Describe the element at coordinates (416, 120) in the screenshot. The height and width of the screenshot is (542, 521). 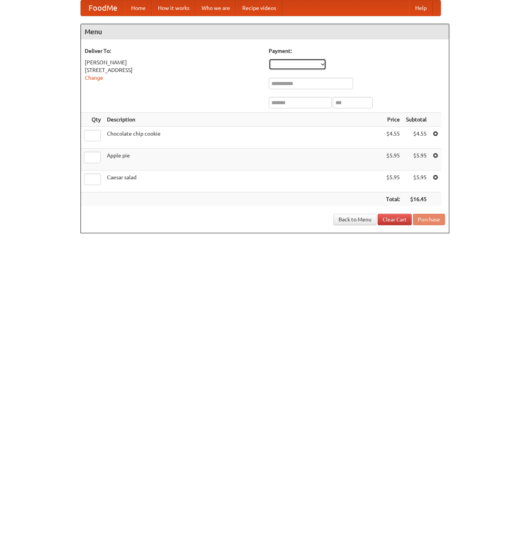
I see `th: Subtotal` at that location.